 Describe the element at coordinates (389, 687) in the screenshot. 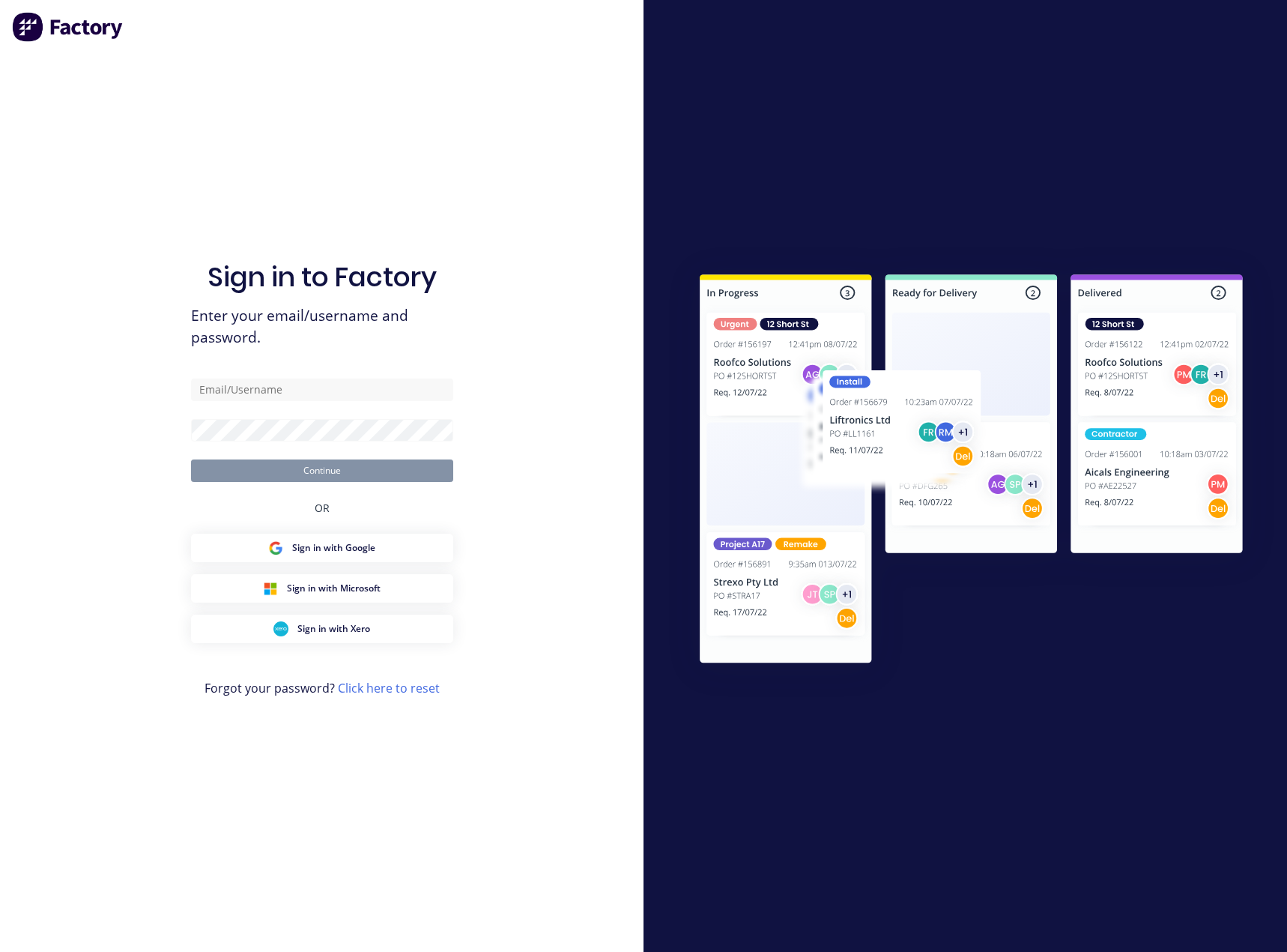

I see `a: Click here to reset` at that location.